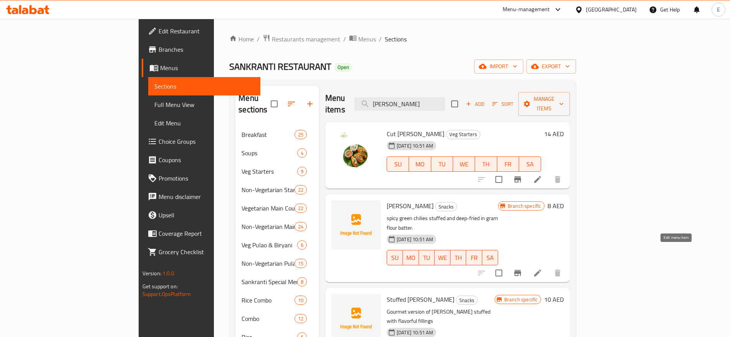 This screenshot has height=337, width=730. I want to click on div: Non-Vegetarian Pulao & Biryani, so click(268, 264).